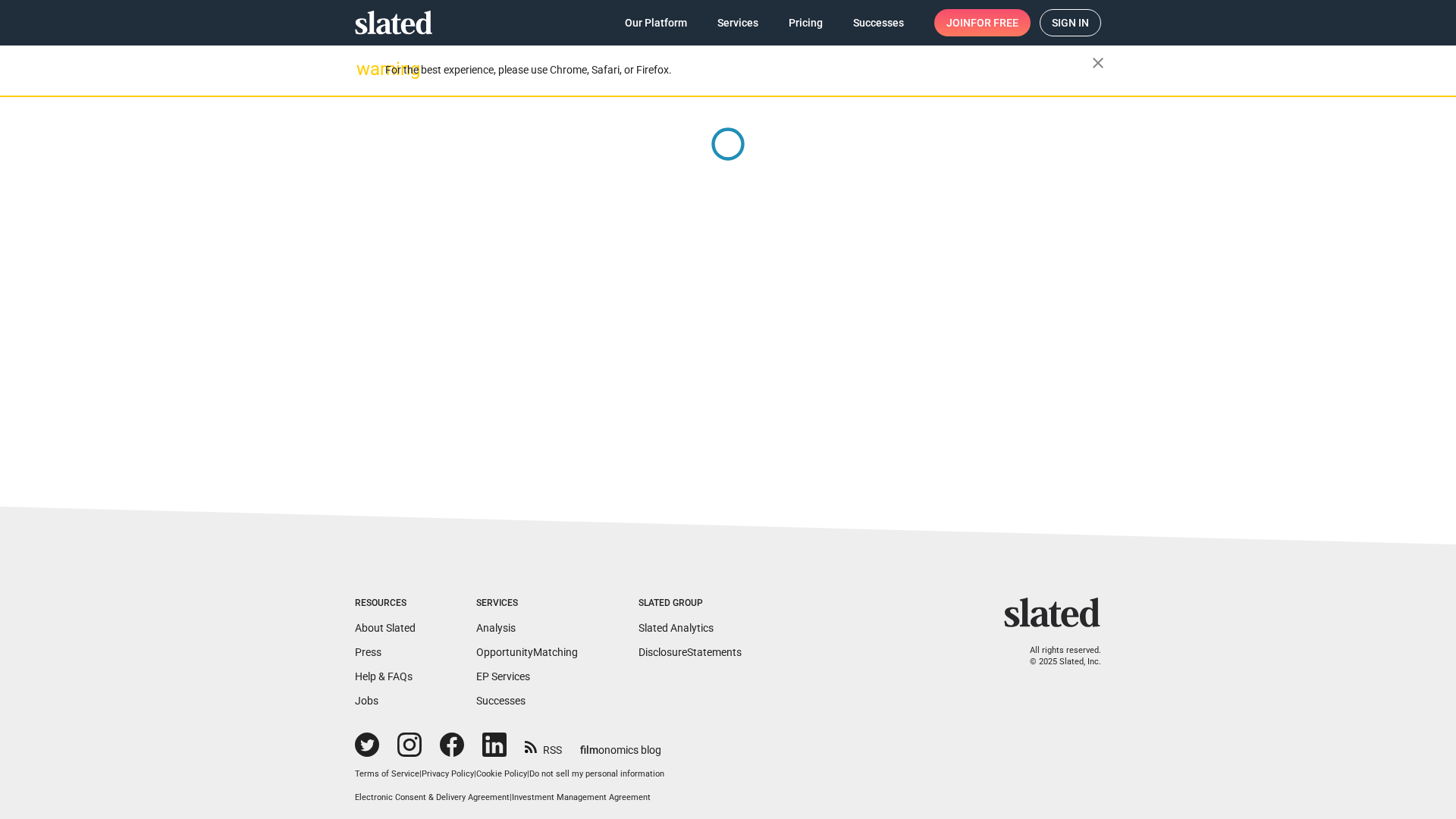 Image resolution: width=1456 pixels, height=819 pixels. I want to click on a: Press, so click(367, 651).